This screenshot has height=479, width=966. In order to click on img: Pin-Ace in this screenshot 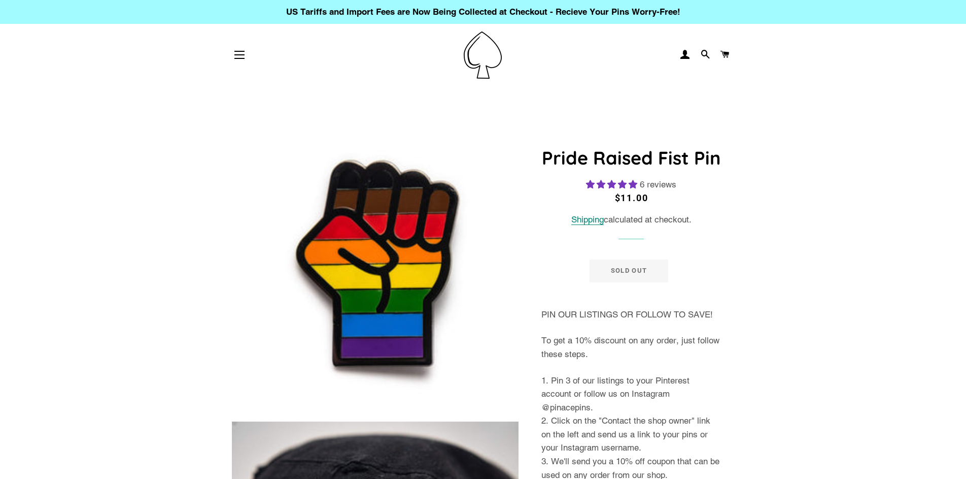, I will do `click(483, 55)`.